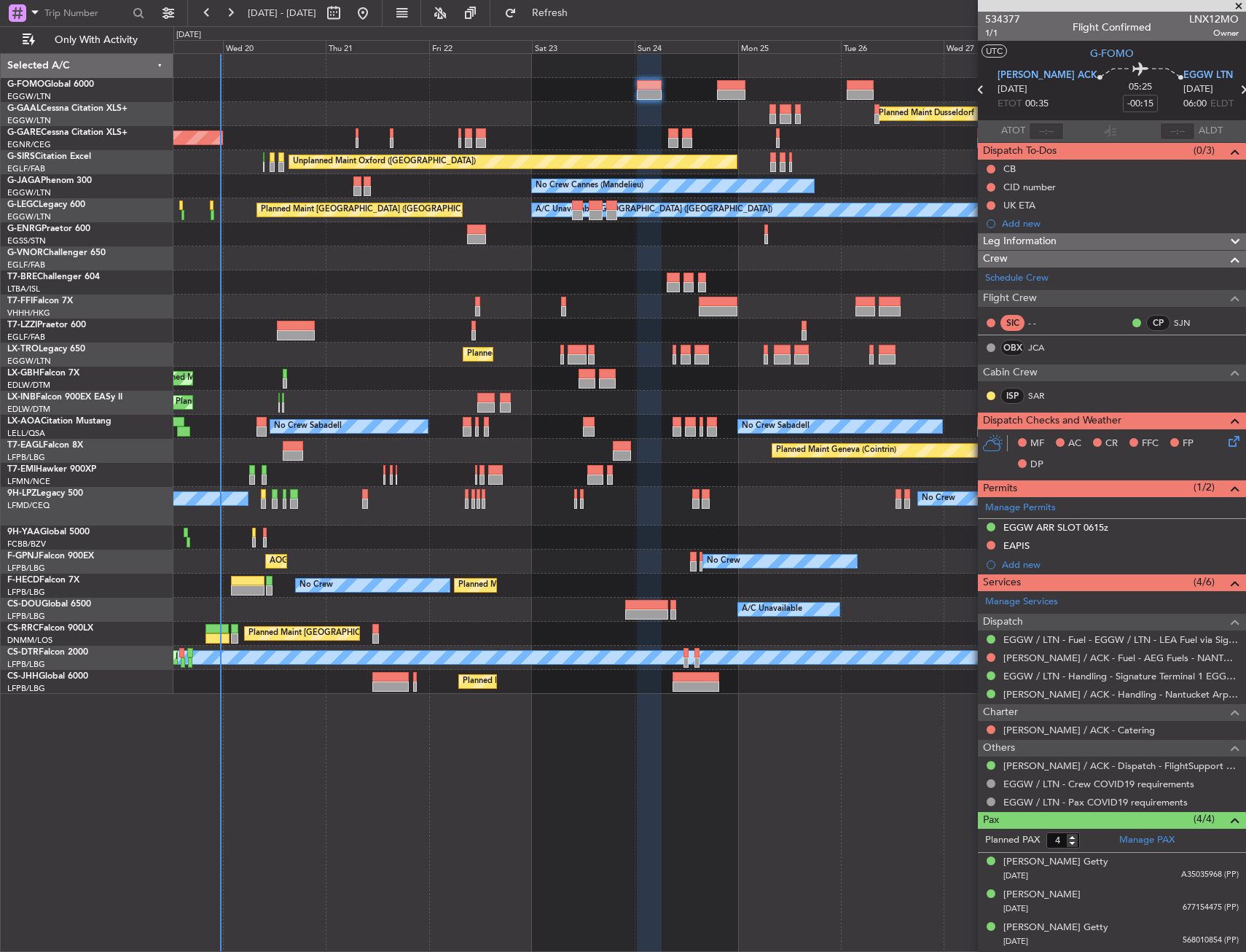 The width and height of the screenshot is (1246, 952). What do you see at coordinates (1188, 444) in the screenshot?
I see `span: FP` at bounding box center [1188, 444].